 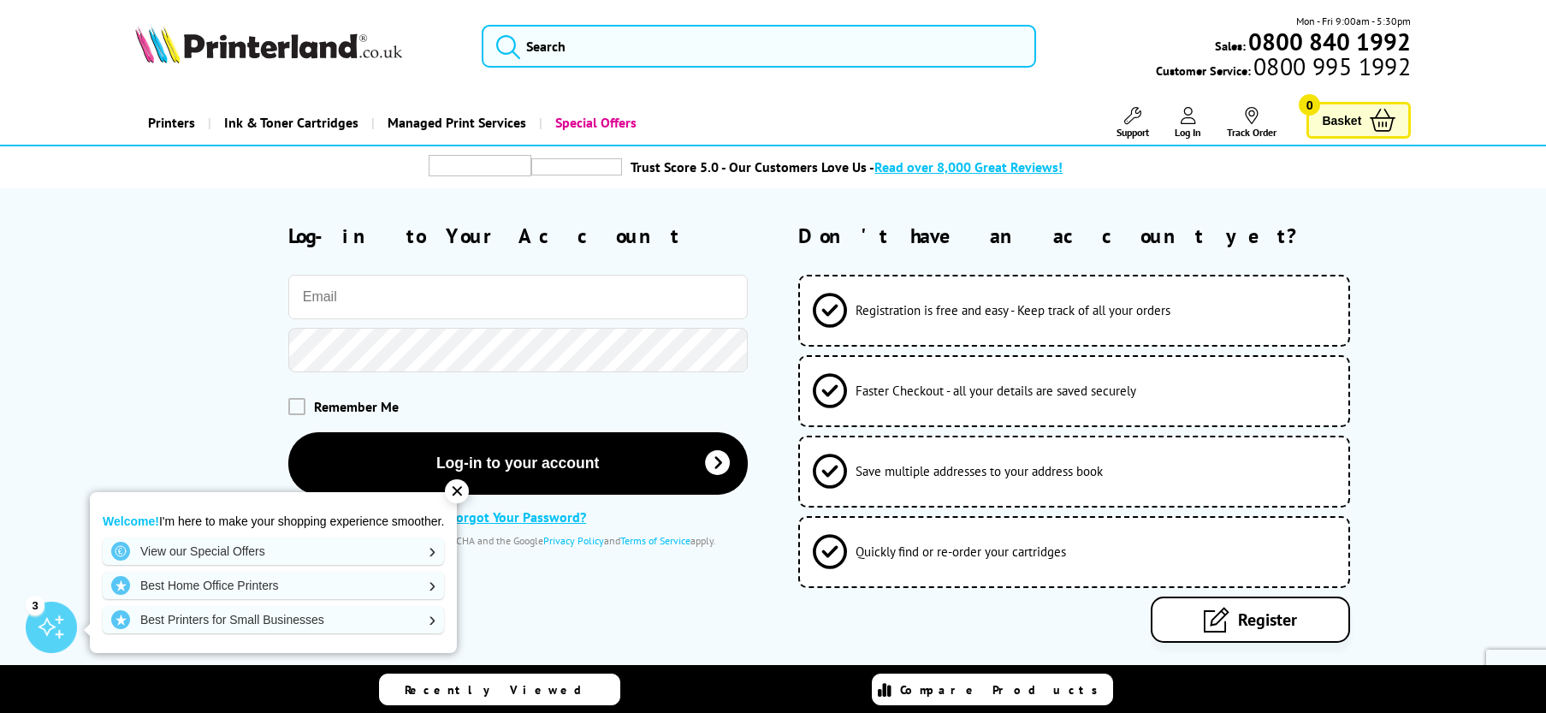 I want to click on span: Ink & Toner Cartridges, so click(x=291, y=122).